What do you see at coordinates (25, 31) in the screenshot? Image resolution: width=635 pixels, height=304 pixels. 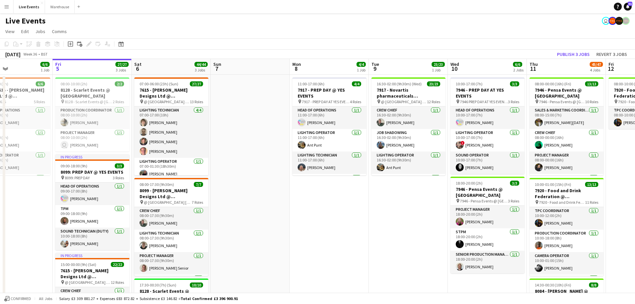 I see `a: Edit` at bounding box center [25, 31].